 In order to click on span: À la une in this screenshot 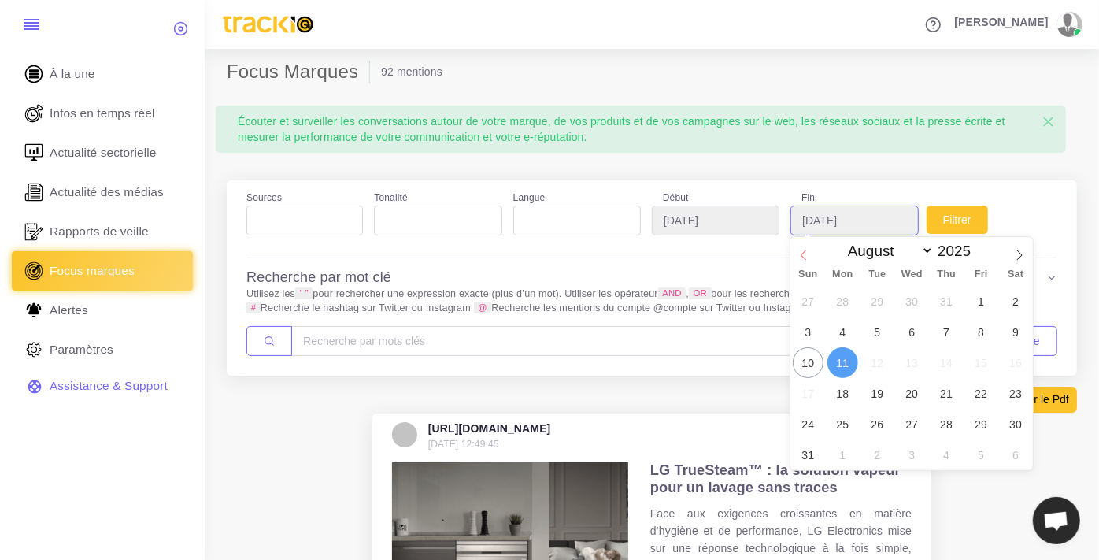, I will do `click(72, 74)`.